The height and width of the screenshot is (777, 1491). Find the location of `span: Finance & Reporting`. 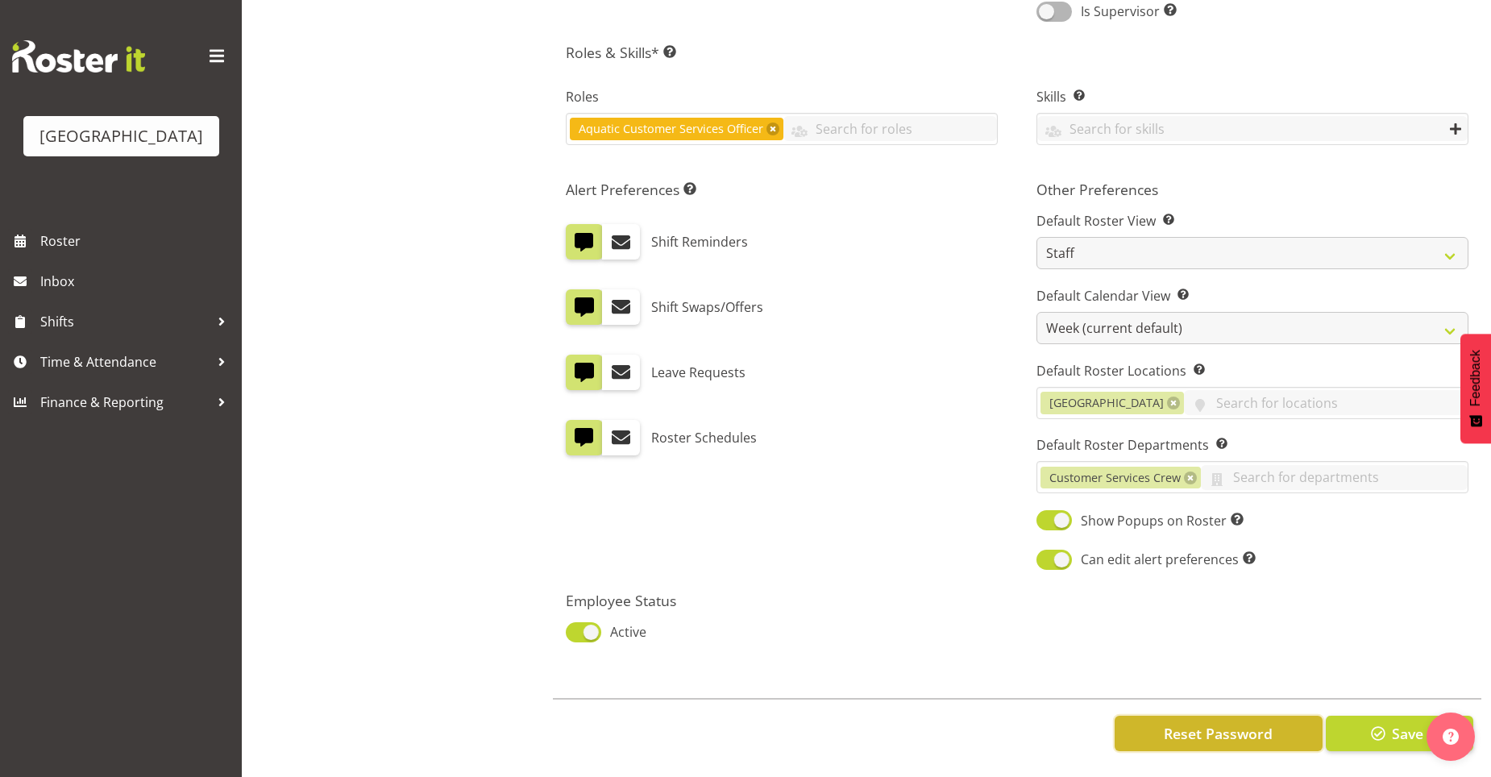

span: Finance & Reporting is located at coordinates (125, 402).